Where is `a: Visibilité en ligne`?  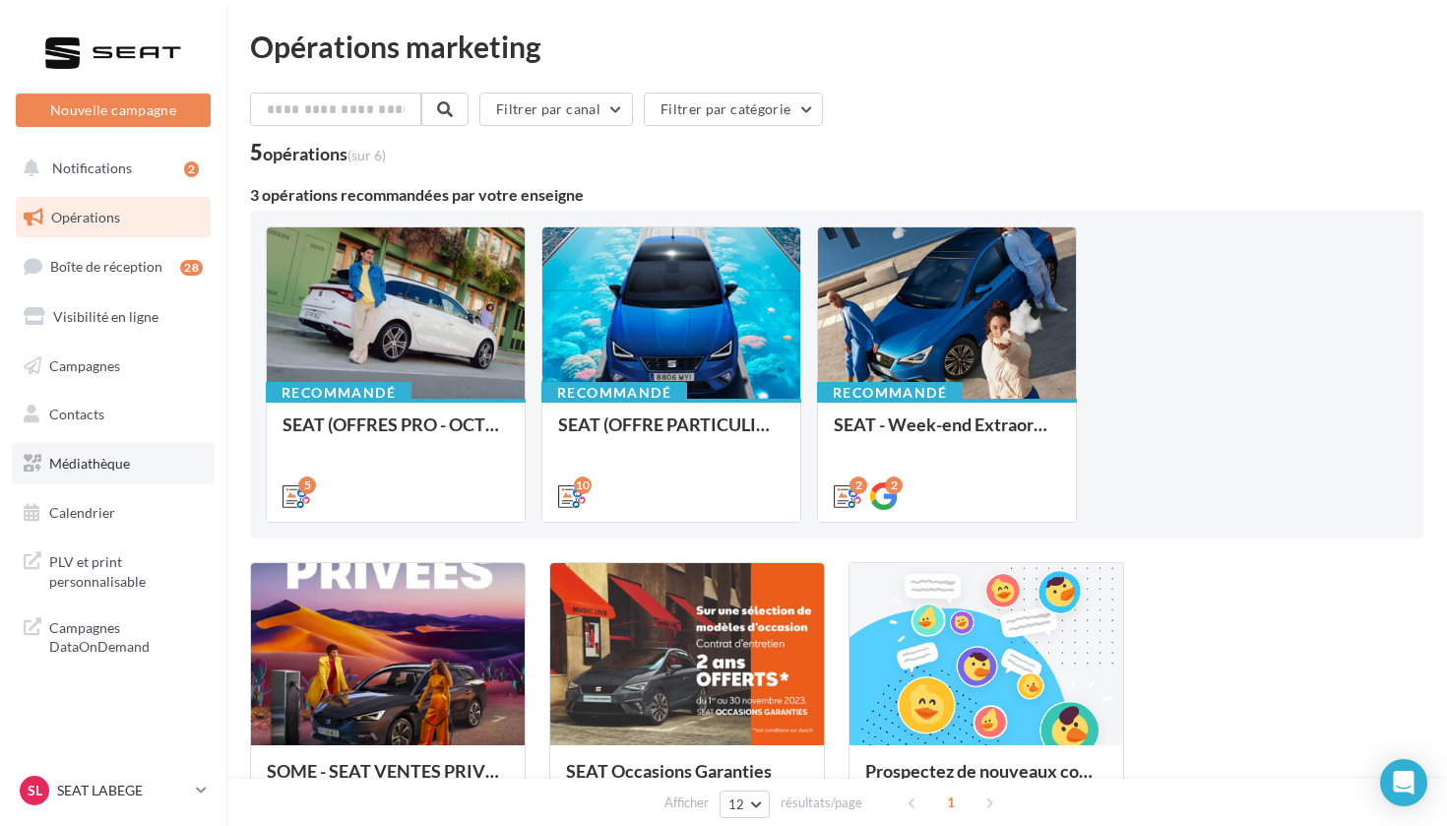
a: Visibilité en ligne is located at coordinates (113, 317).